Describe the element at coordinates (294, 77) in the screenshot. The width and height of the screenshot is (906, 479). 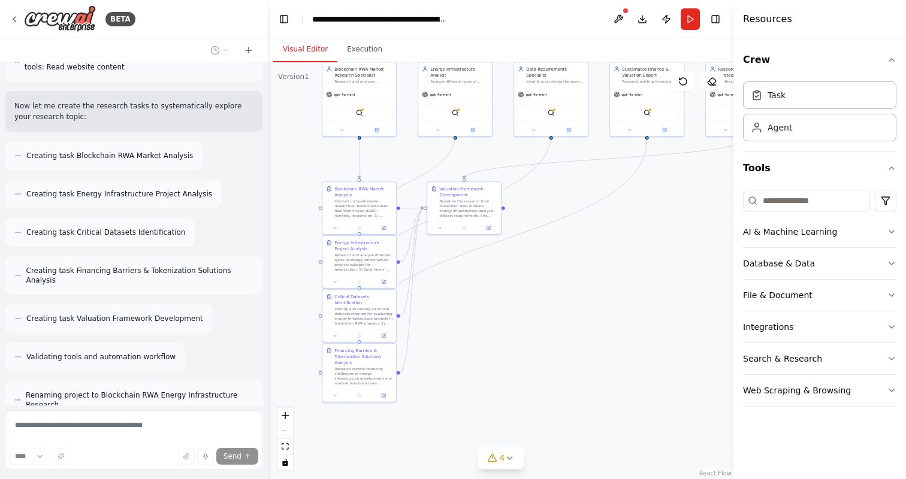
I see `div: Version 1` at that location.